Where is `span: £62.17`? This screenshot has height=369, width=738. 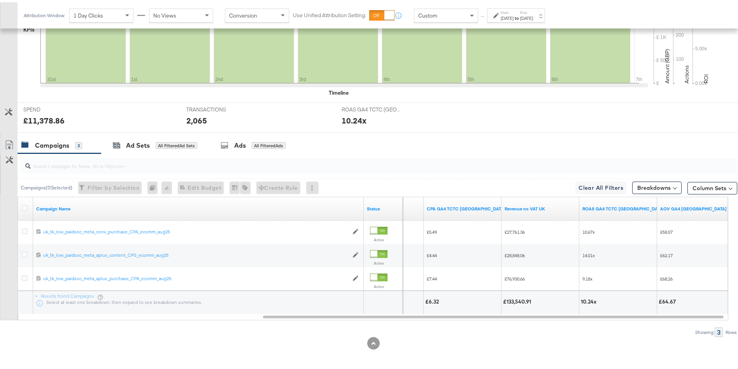 span: £62.17 is located at coordinates (667, 253).